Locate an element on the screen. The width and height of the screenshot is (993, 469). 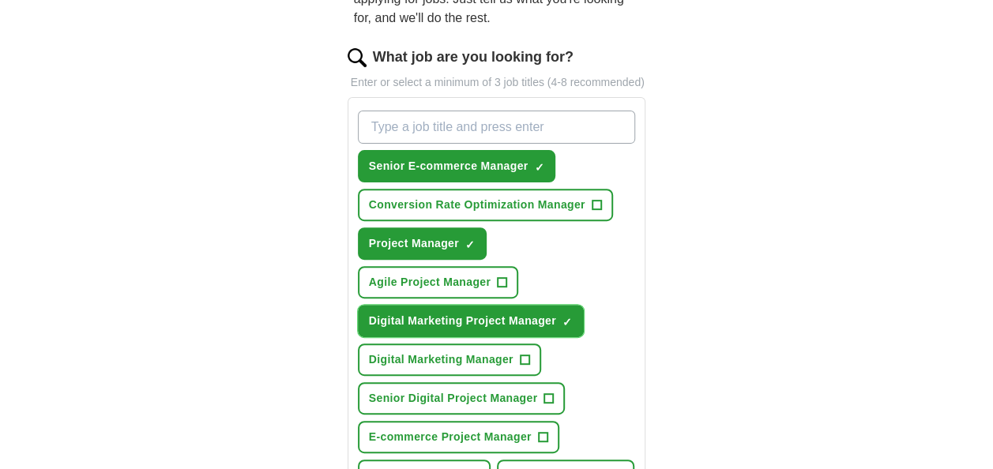
button: Agile Project Manager is located at coordinates (438, 282).